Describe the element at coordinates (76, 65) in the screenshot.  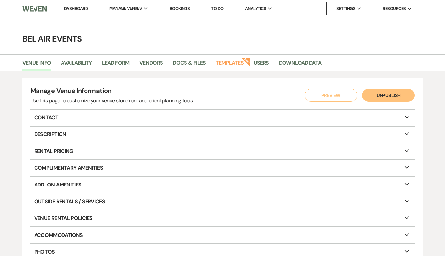
I see `a: Availability` at that location.